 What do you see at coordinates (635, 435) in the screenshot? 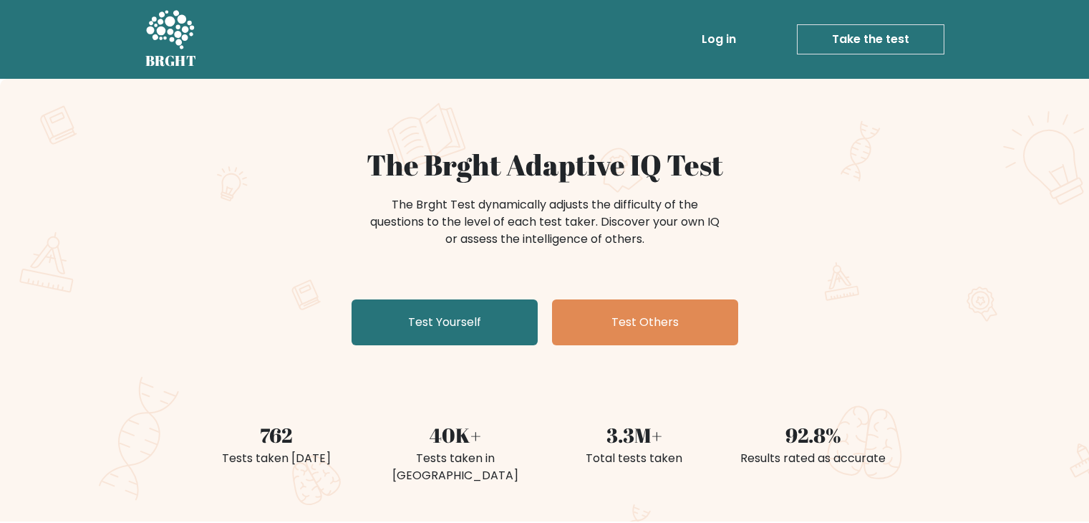
I see `div: 3.3M+` at bounding box center [635, 435].